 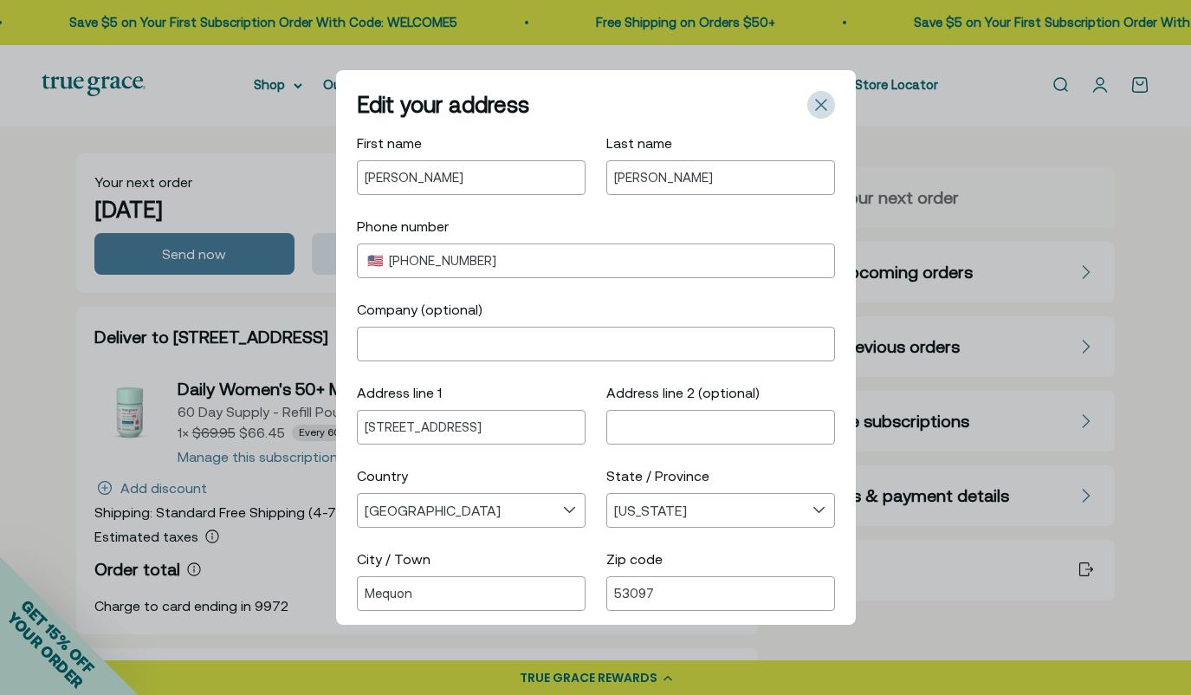 I want to click on span: Zip code, so click(x=634, y=559).